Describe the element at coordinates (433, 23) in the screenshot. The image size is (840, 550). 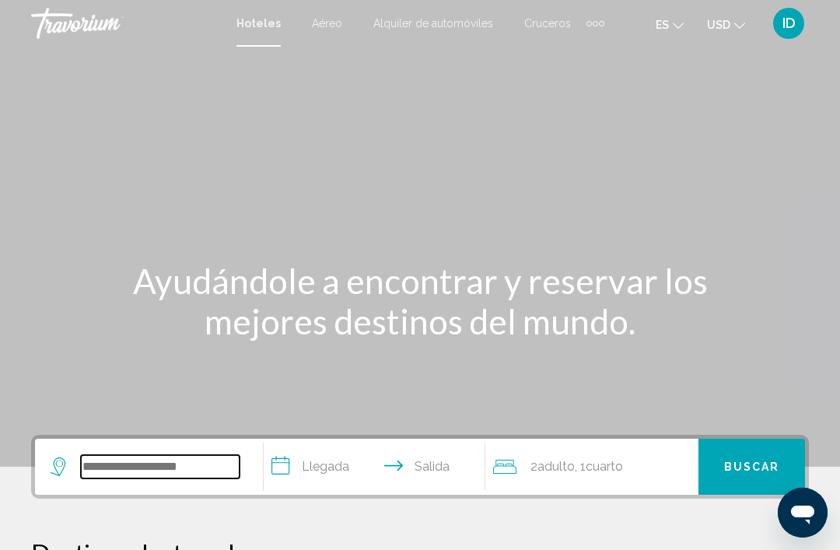
I see `a: Alquiler de automóviles` at that location.